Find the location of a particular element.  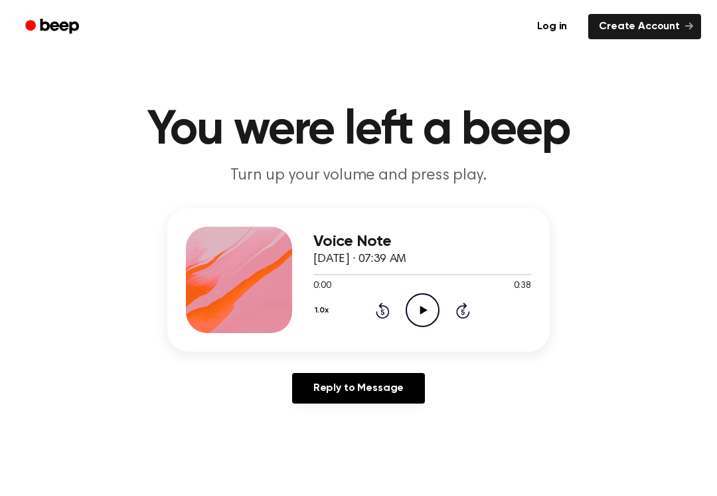

span: 0:38 is located at coordinates (523, 286).